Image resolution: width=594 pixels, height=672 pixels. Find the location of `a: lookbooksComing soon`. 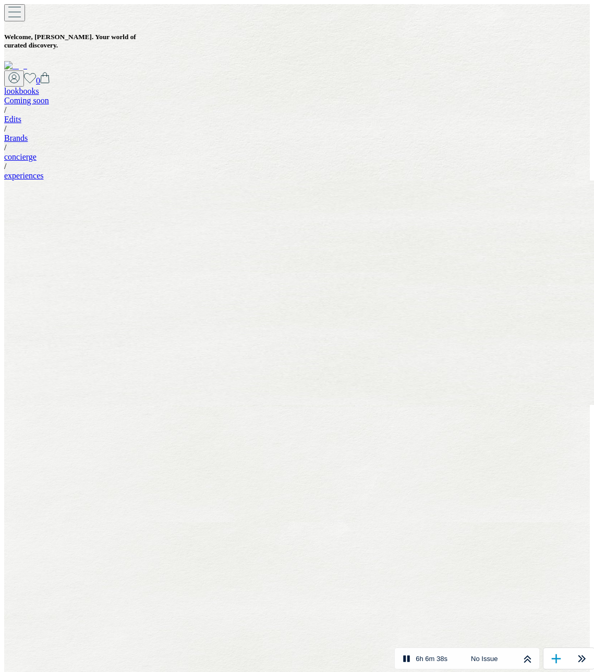

a: lookbooksComing soon is located at coordinates (297, 96).